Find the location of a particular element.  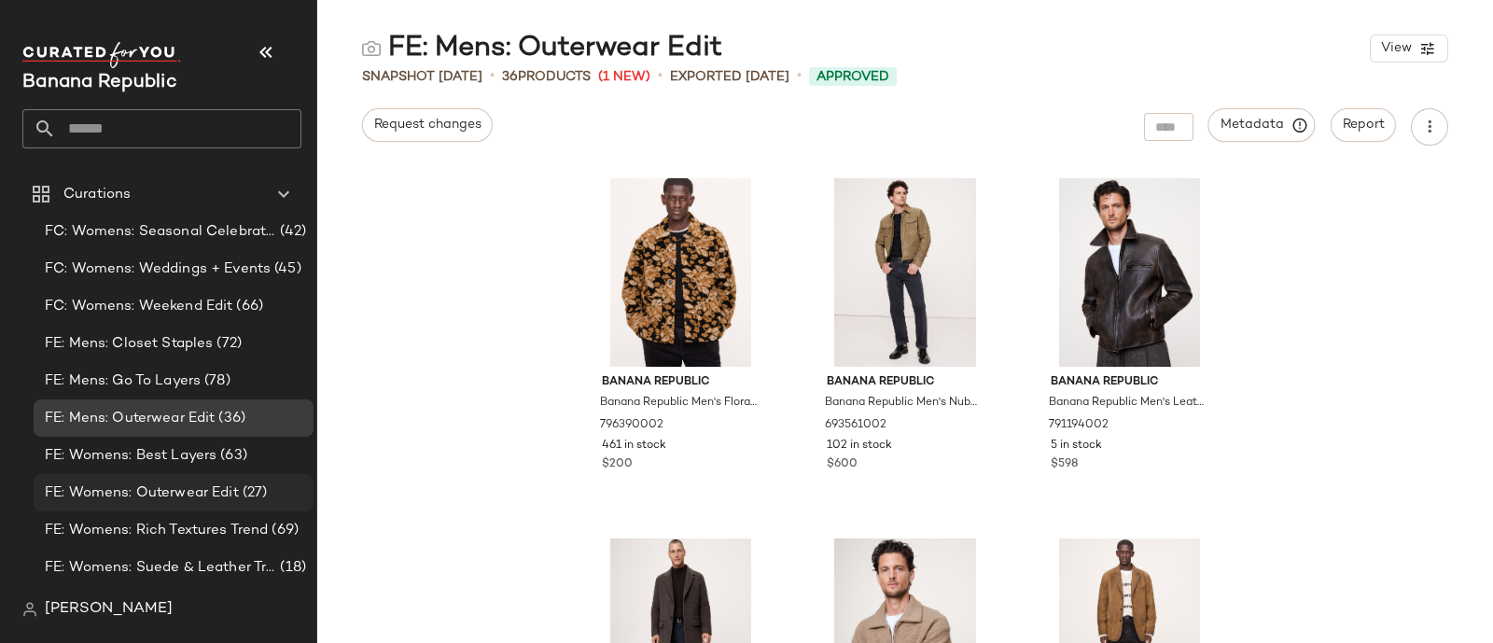

img: cn60153078.jpg is located at coordinates (1129, 273).